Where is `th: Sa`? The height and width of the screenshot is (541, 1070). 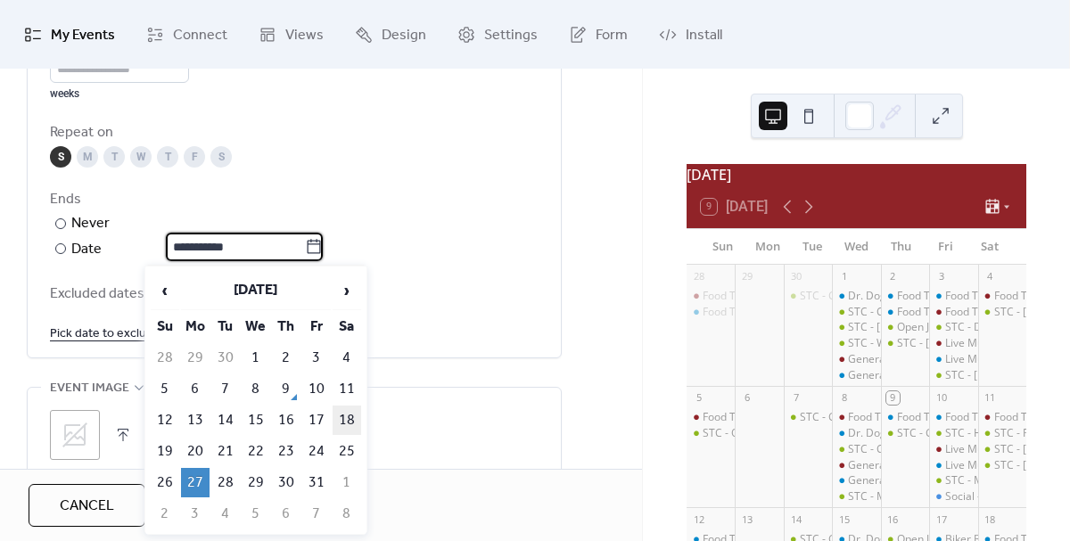 th: Sa is located at coordinates (347, 326).